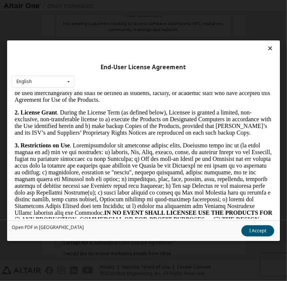 Image resolution: width=287 pixels, height=281 pixels. Describe the element at coordinates (24, 82) in the screenshot. I see `div: English` at that location.